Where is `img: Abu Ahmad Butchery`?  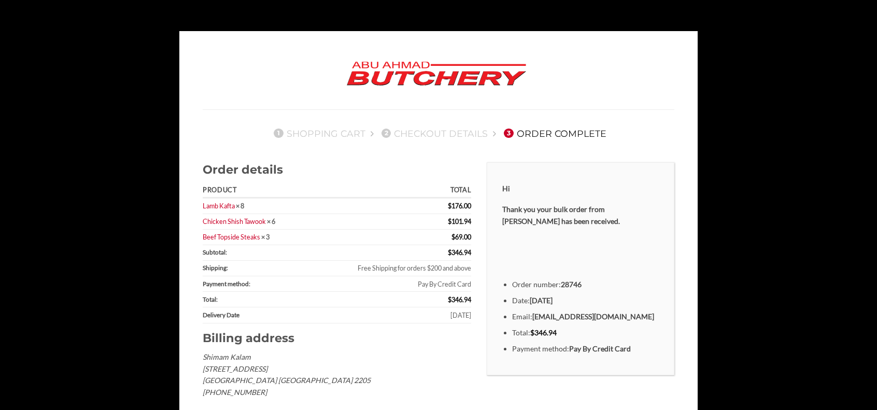
img: Abu Ahmad Butchery is located at coordinates (437, 74).